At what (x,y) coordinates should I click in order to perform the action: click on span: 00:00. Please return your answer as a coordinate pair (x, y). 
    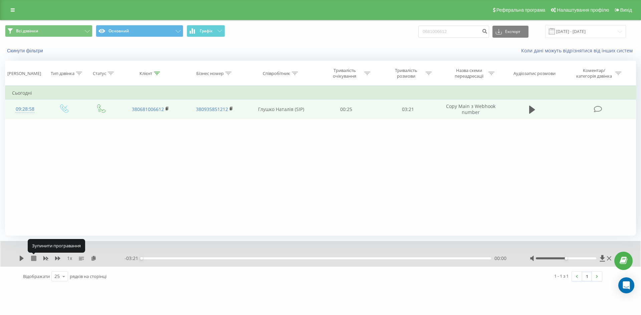
    Looking at the image, I should click on (500, 259).